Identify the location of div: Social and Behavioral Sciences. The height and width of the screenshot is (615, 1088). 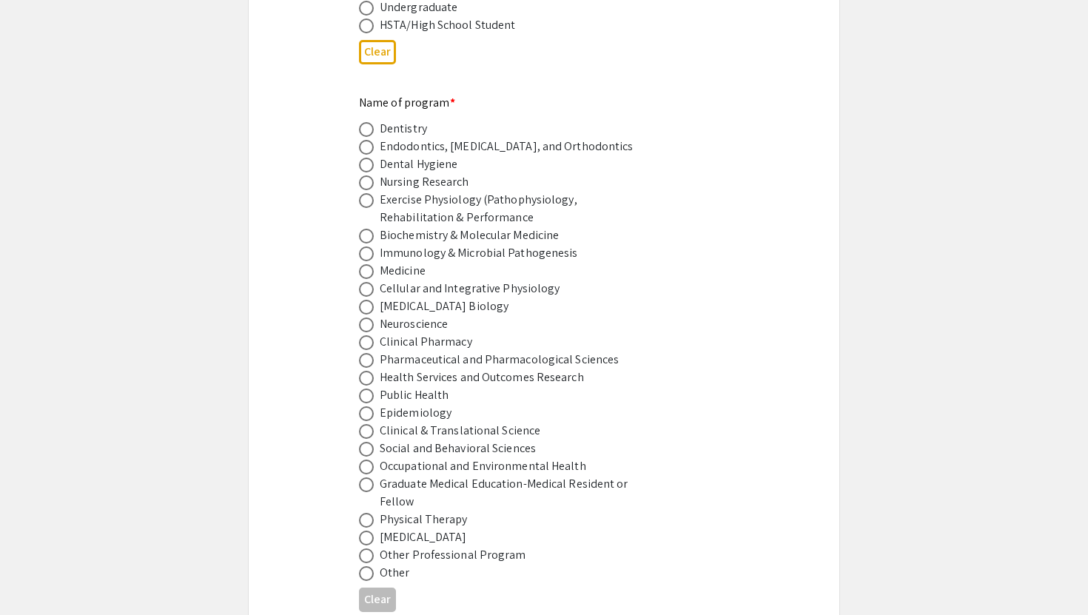
(457, 449).